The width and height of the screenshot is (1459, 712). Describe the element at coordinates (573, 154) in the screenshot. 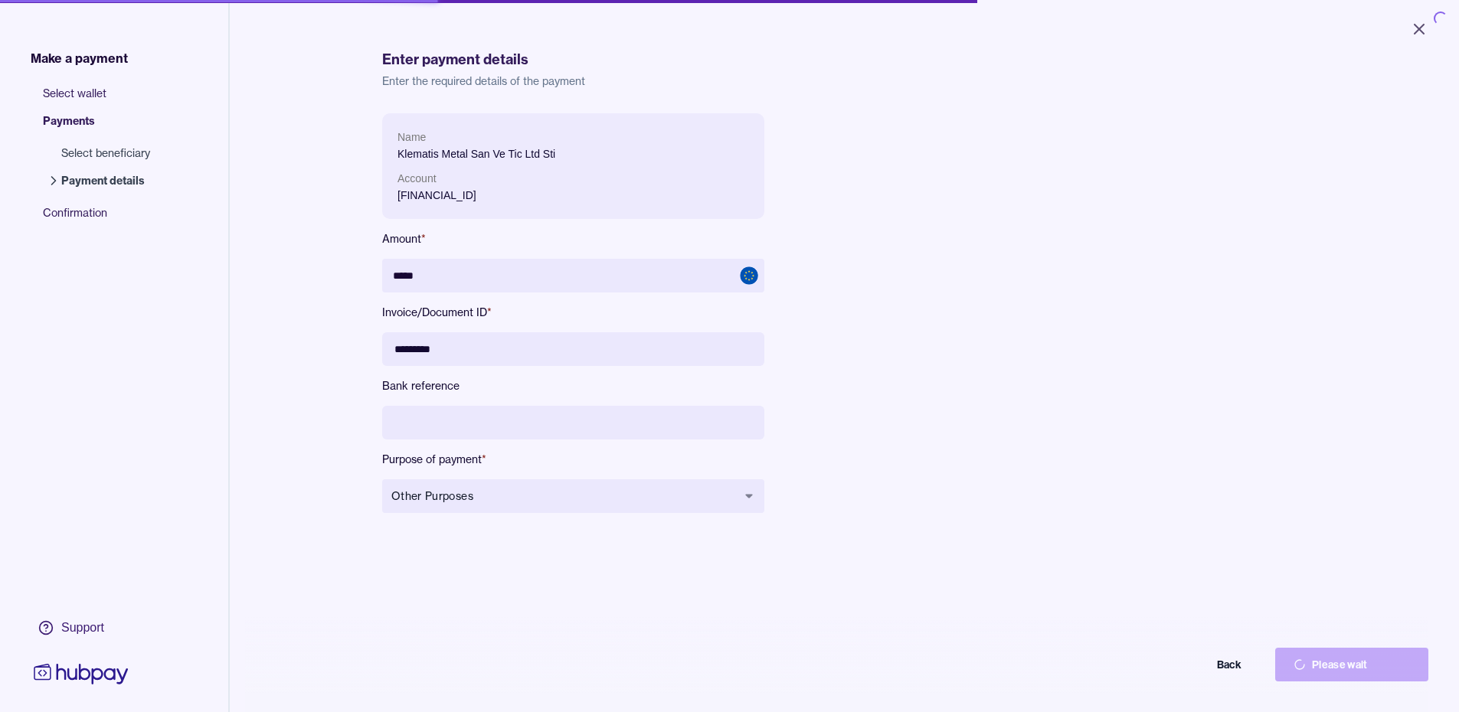

I see `p: Klematis Metal San Ve Tic Ltd Sti` at that location.